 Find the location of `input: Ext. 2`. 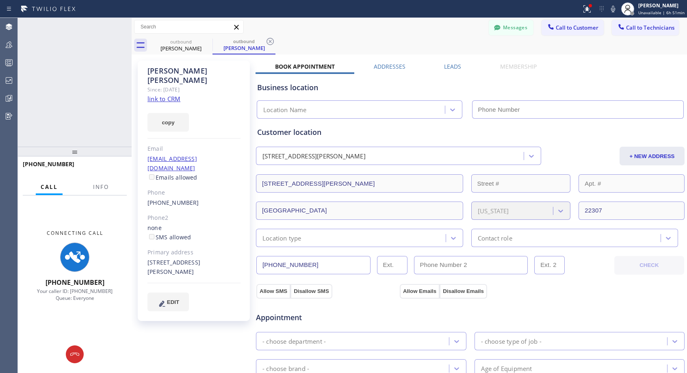

input: Ext. 2 is located at coordinates (549, 265).